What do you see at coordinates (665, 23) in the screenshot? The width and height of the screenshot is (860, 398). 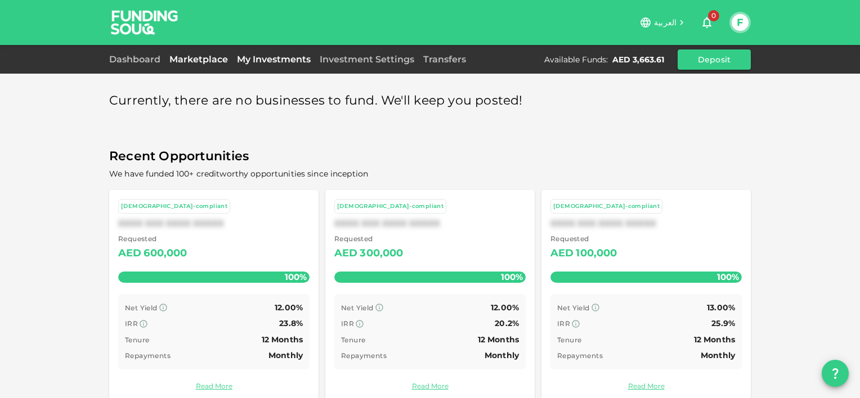 I see `span: العربية` at bounding box center [665, 23].